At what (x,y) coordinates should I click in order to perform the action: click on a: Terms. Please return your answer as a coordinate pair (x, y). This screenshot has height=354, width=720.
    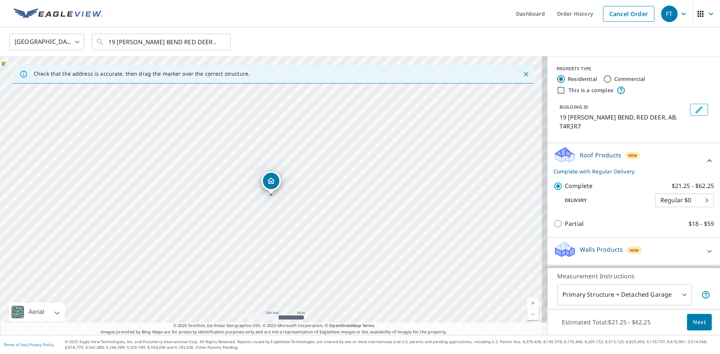
    Looking at the image, I should click on (368, 325).